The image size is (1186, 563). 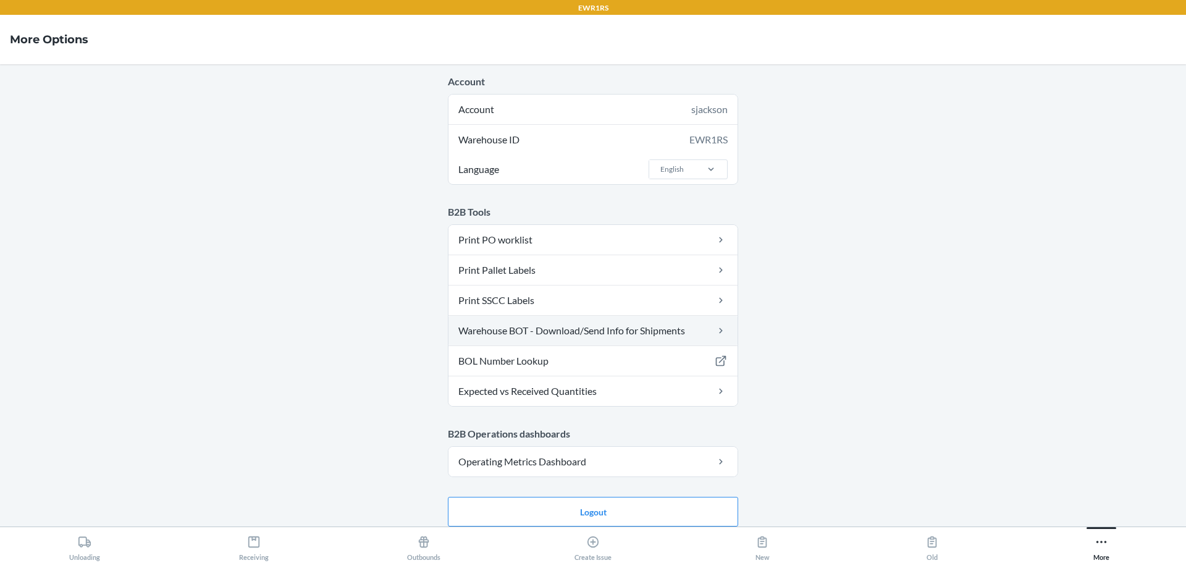 I want to click on button: Receiving, so click(x=254, y=544).